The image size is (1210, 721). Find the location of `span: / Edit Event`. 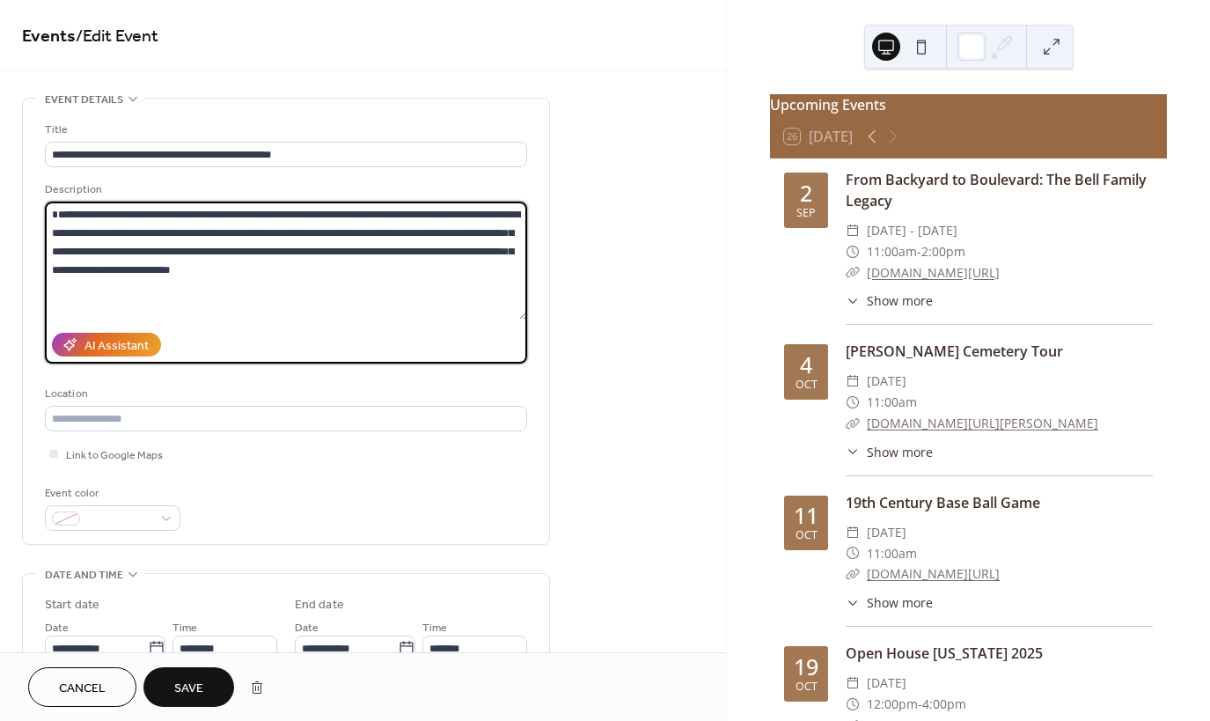

span: / Edit Event is located at coordinates (117, 36).